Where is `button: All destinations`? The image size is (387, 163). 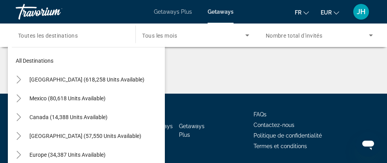 button: All destinations is located at coordinates (88, 61).